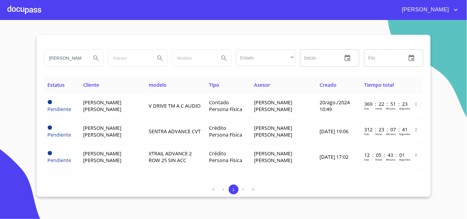 This screenshot has width=467, height=219. What do you see at coordinates (214, 85) in the screenshot?
I see `span: Tipo` at bounding box center [214, 85].